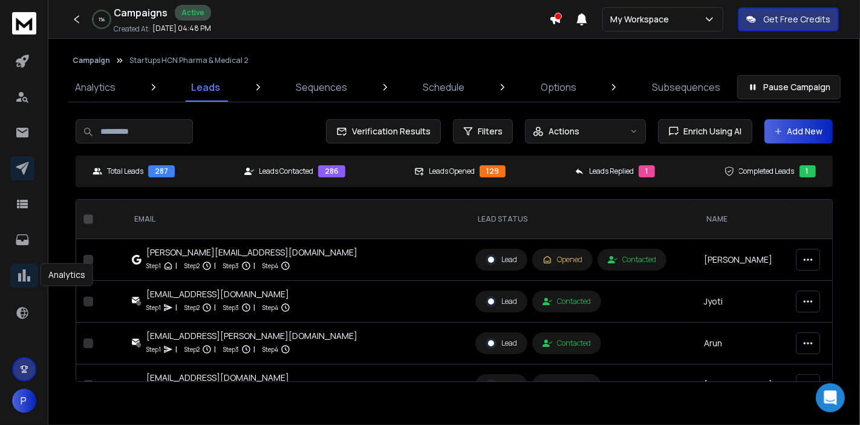  What do you see at coordinates (389, 131) in the screenshot?
I see `span: Verification Results` at bounding box center [389, 131].